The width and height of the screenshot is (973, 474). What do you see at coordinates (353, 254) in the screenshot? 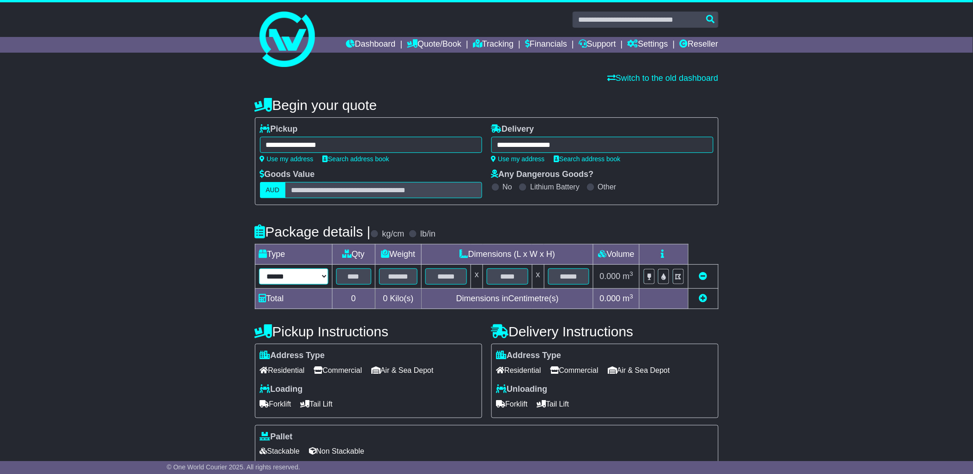
I see `td: Qty` at bounding box center [353, 254].